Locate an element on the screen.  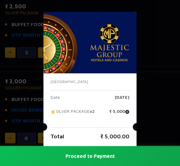
img: tikcet is located at coordinates (53, 112).